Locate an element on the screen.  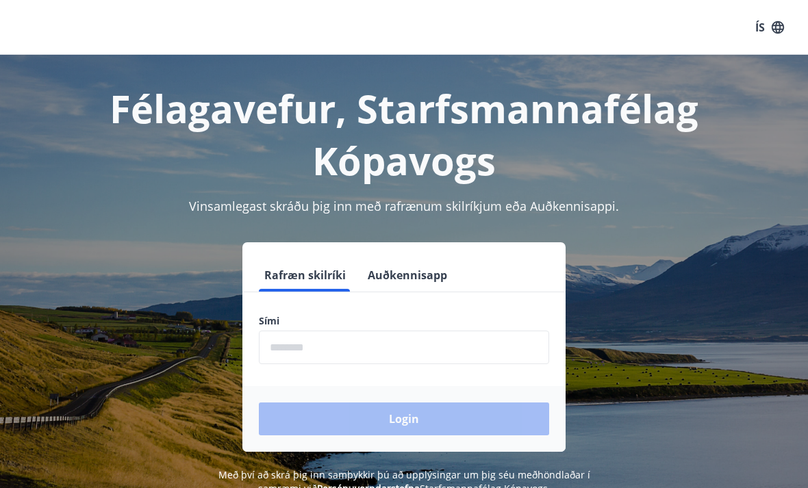
label: Sími is located at coordinates (404, 321).